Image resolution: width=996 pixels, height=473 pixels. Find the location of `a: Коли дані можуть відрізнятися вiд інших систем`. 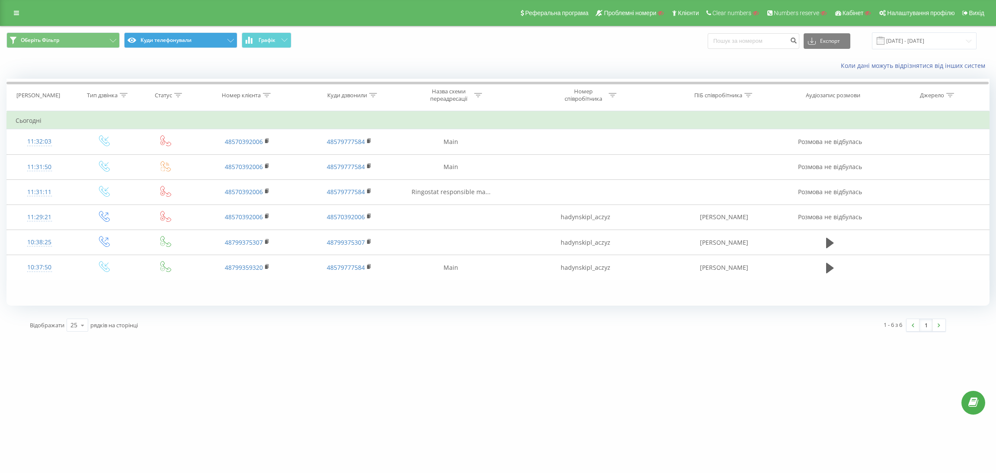

a: Коли дані можуть відрізнятися вiд інших систем is located at coordinates (915, 65).